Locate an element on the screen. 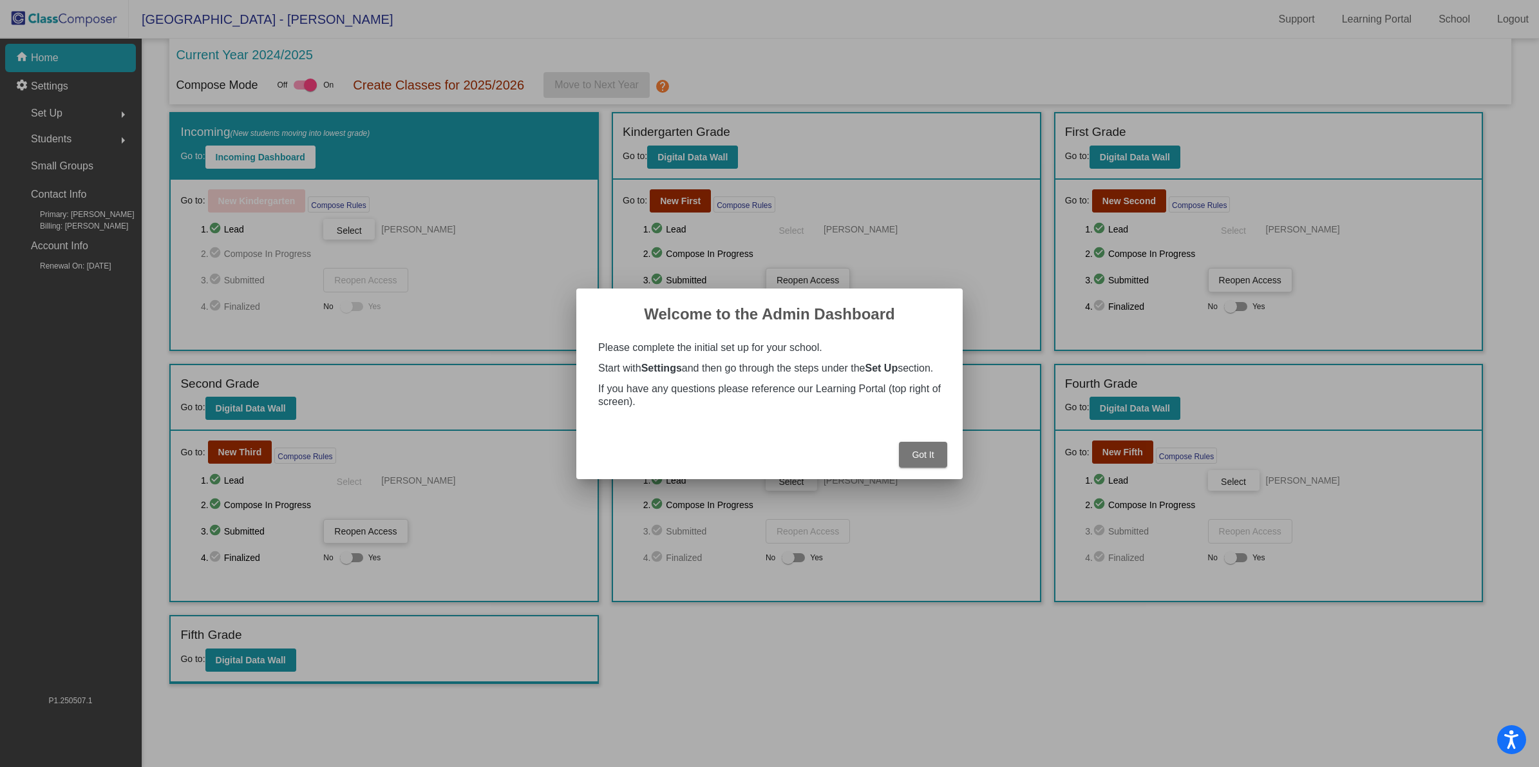 The image size is (1539, 767). button: Got It is located at coordinates (923, 454).